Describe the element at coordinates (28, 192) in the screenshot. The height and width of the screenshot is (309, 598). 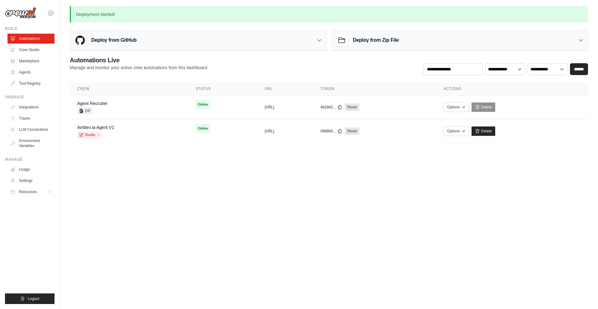
I see `span: Resources` at that location.